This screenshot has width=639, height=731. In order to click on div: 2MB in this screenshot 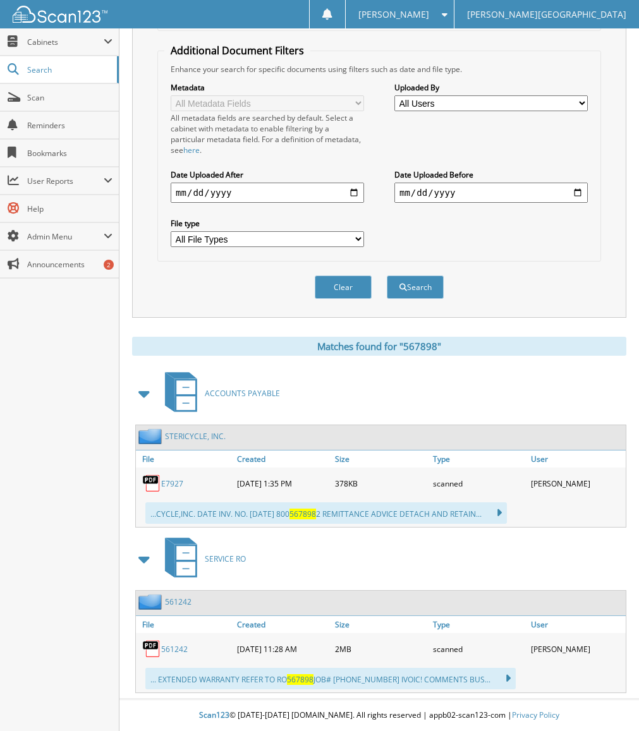, I will do `click(380, 649)`.